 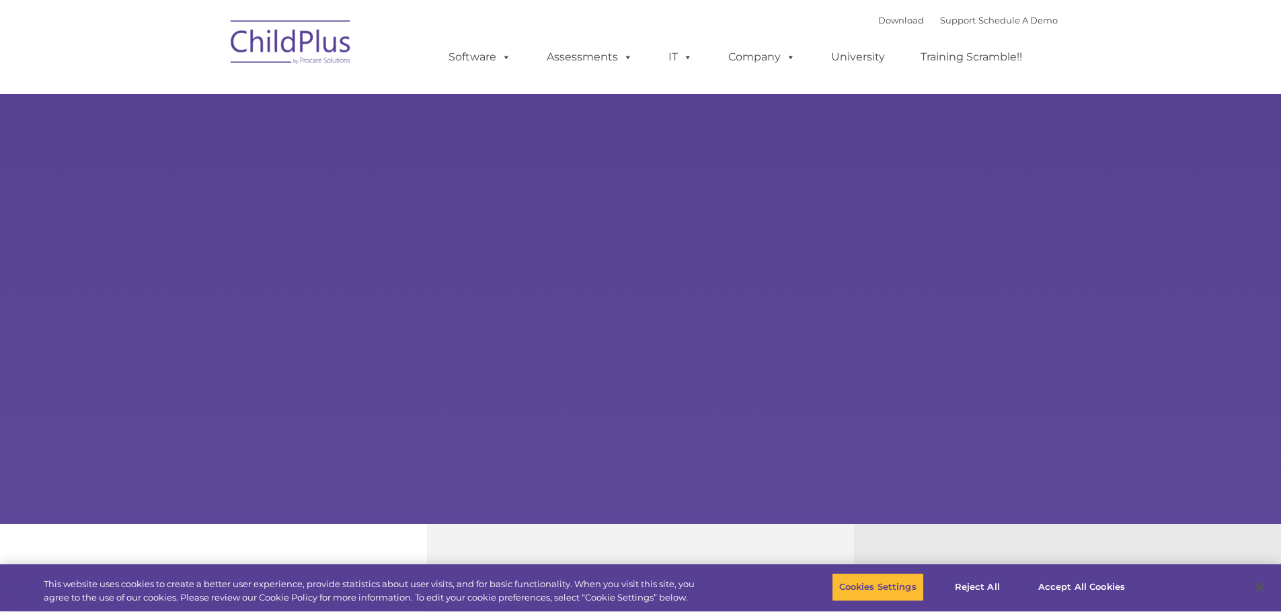 What do you see at coordinates (877, 588) in the screenshot?
I see `button: Cookies Settings` at bounding box center [877, 588].